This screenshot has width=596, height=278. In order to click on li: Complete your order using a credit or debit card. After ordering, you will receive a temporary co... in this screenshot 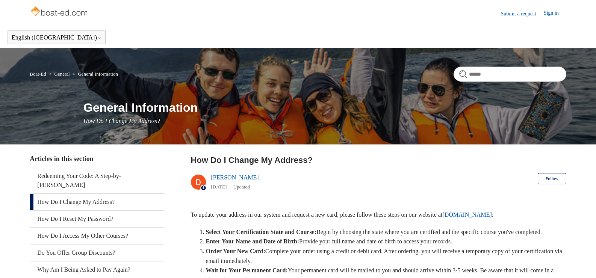, I will do `click(386, 256)`.